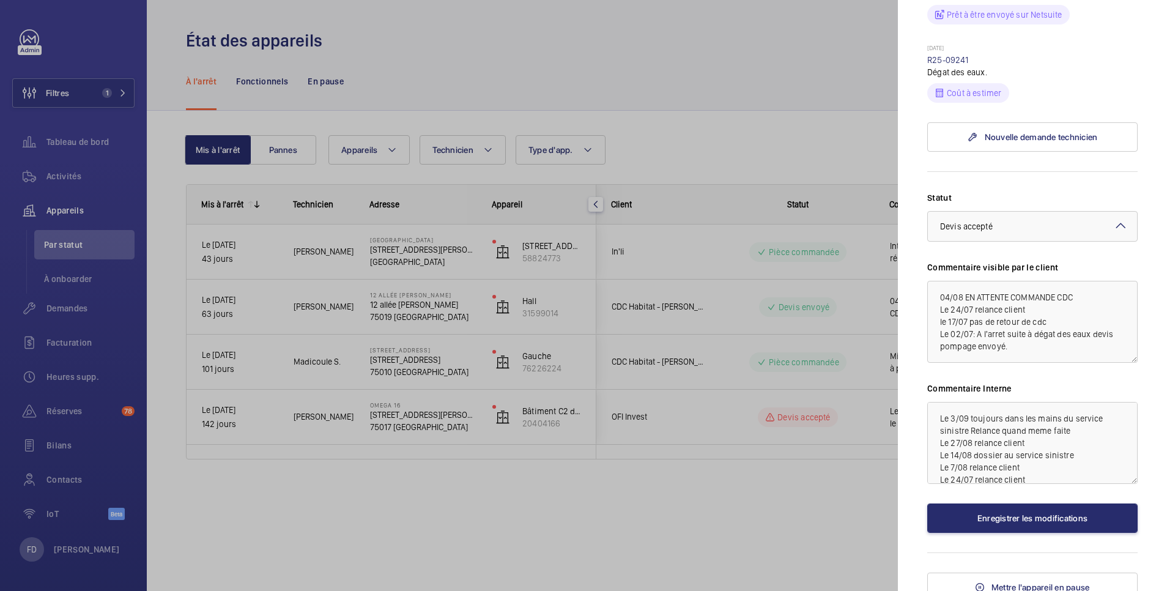 The width and height of the screenshot is (1167, 591). What do you see at coordinates (1033, 137) in the screenshot?
I see `a: Nouvelle demande technicien` at bounding box center [1033, 137].